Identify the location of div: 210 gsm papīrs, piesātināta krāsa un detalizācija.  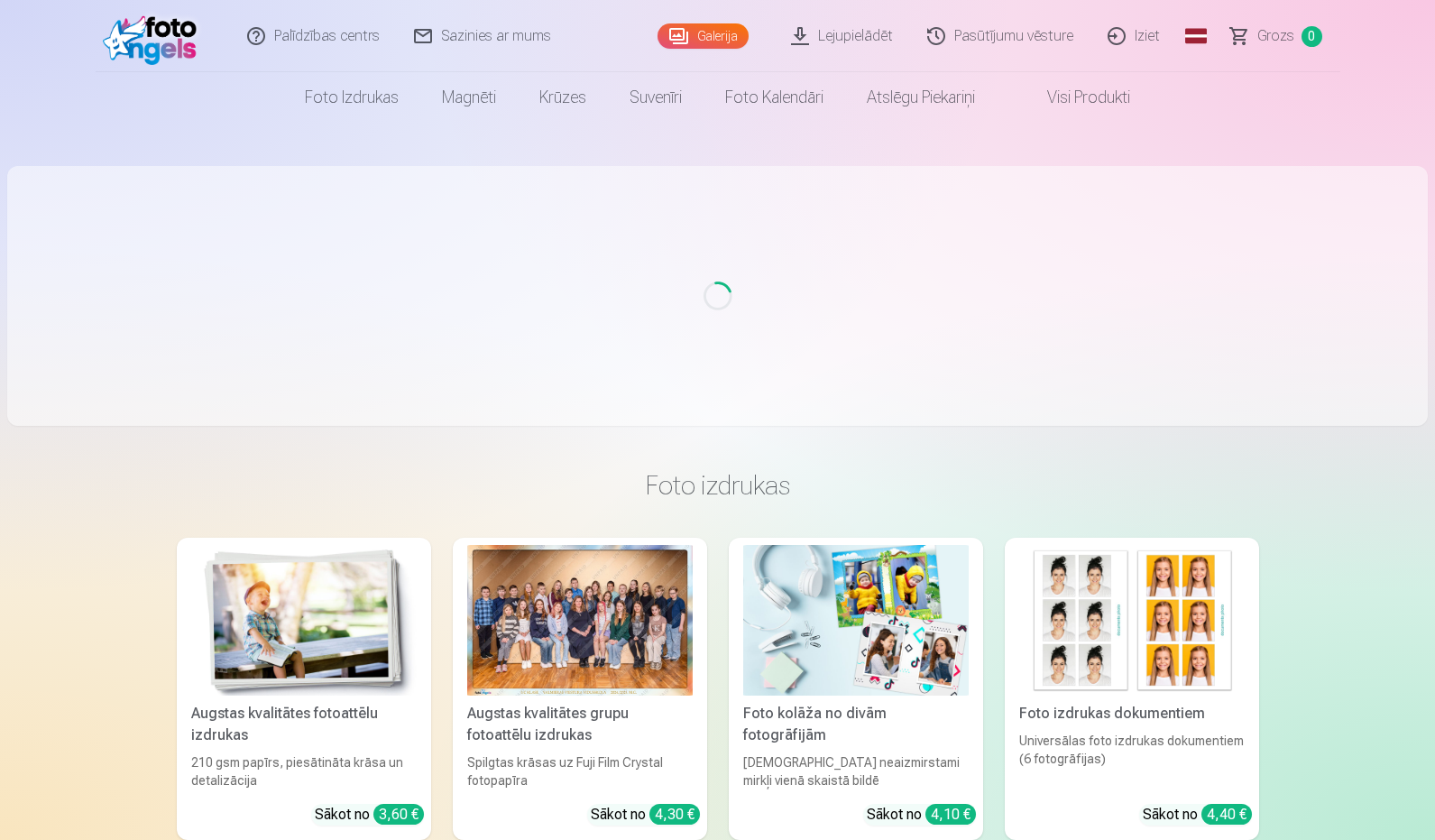
(304, 771).